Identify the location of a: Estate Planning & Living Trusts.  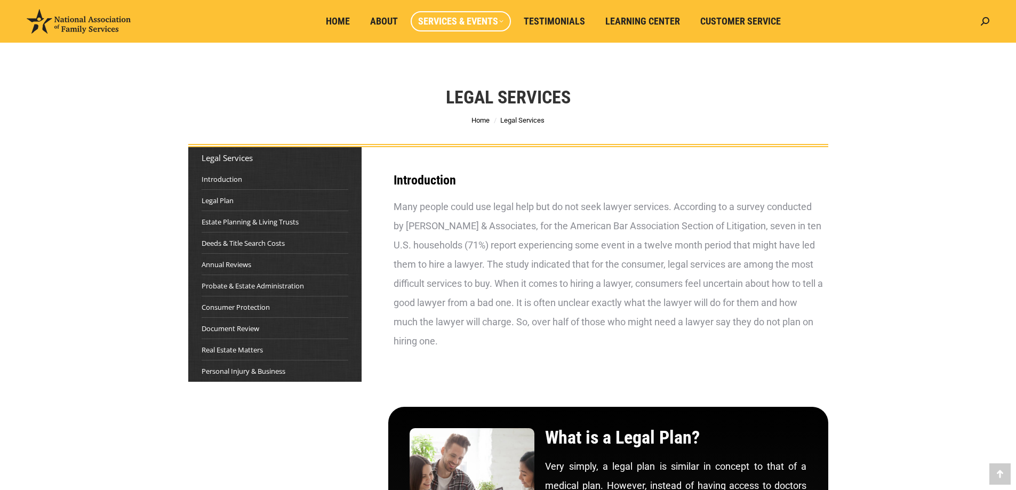
(250, 222).